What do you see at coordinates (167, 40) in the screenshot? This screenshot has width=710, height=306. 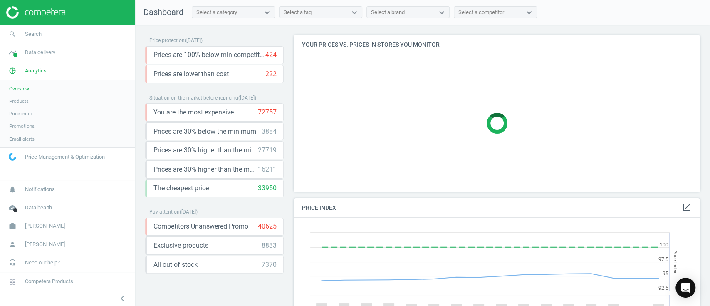 I see `span: Price protection` at bounding box center [167, 40].